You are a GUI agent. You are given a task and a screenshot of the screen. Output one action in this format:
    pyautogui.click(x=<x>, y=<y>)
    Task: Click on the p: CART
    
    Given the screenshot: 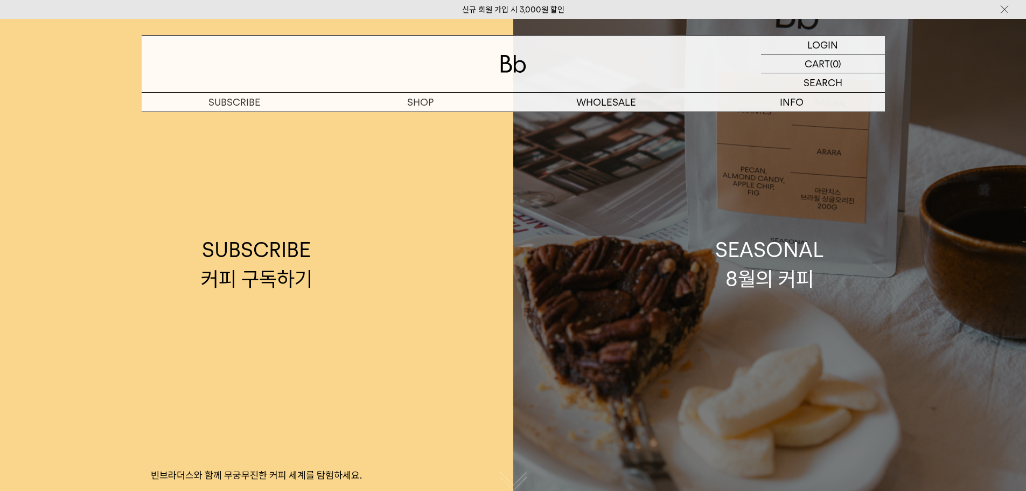 What is the action you would take?
    pyautogui.click(x=817, y=64)
    